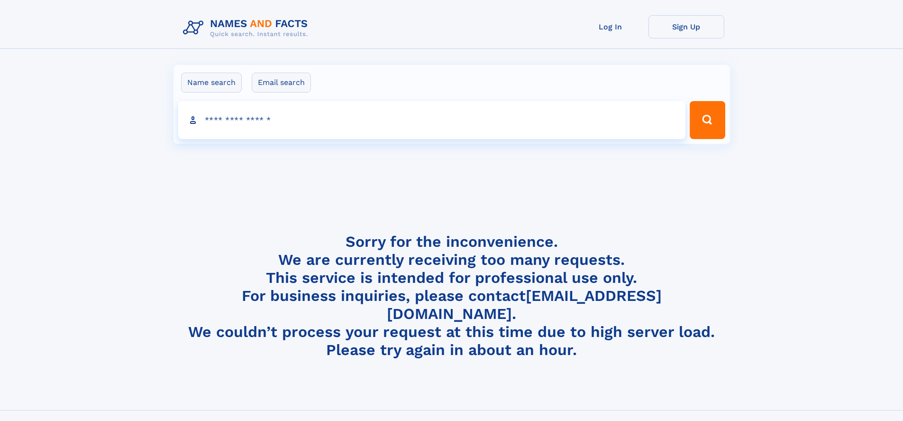  I want to click on button: Search Button, so click(707, 120).